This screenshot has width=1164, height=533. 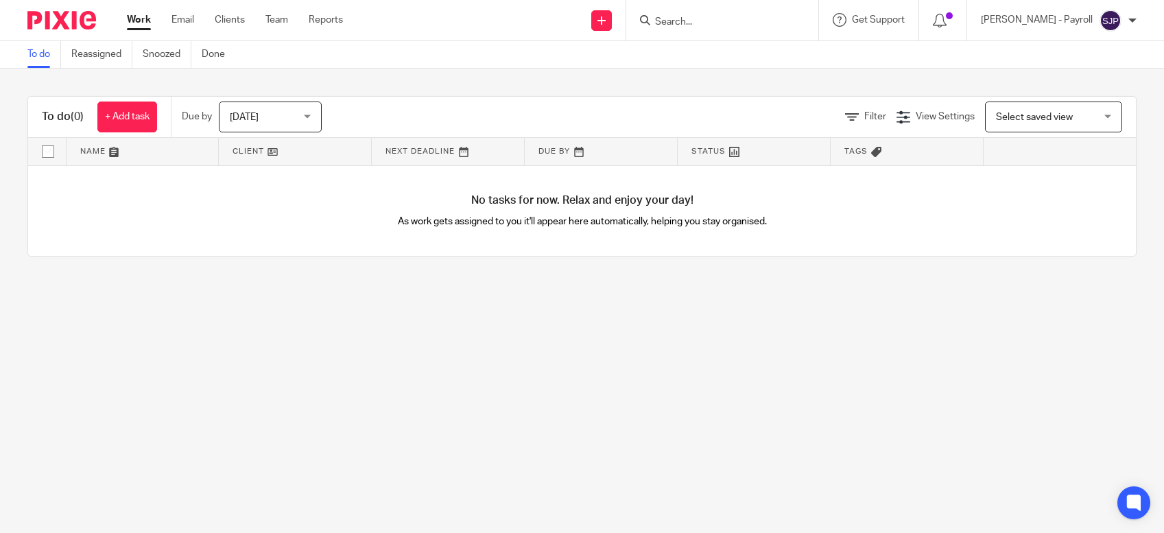 I want to click on a: Email, so click(x=182, y=20).